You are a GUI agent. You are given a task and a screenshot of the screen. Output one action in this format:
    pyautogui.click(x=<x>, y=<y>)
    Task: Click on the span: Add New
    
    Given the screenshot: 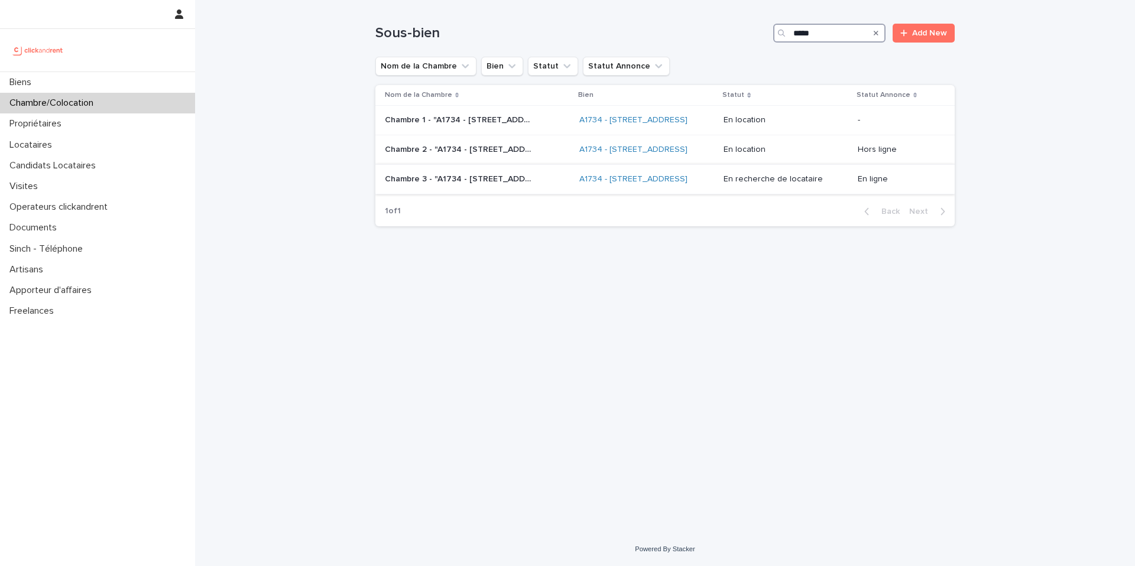 What is the action you would take?
    pyautogui.click(x=929, y=33)
    